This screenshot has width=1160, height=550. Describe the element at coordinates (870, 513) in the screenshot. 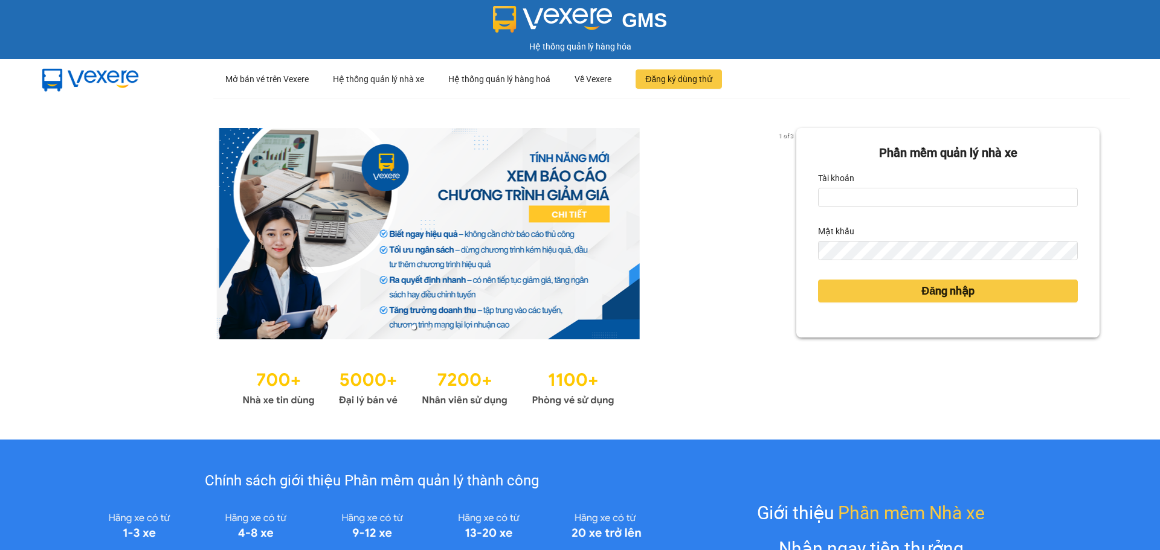

I see `div: Giới thiệu` at that location.